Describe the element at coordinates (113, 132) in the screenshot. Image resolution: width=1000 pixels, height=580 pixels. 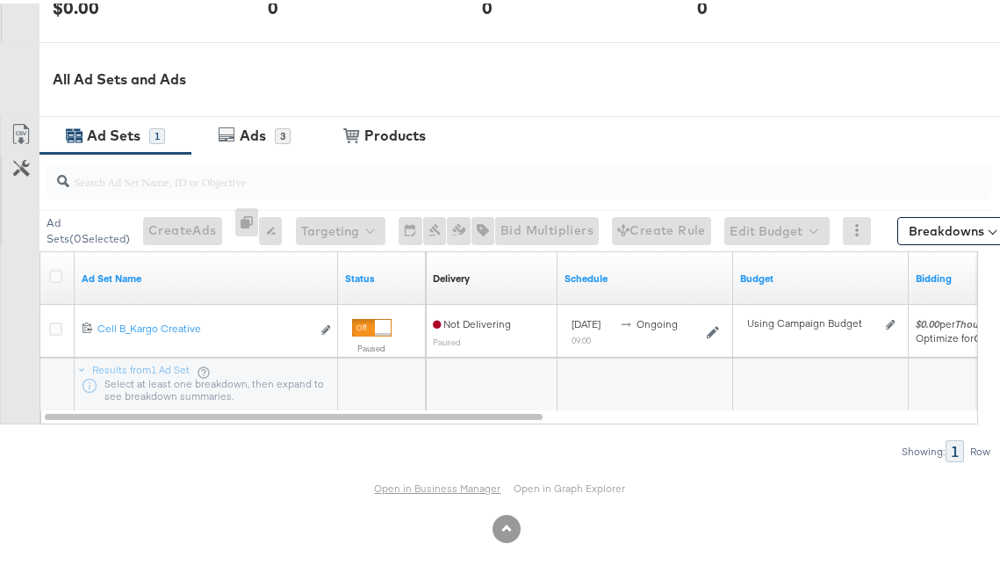
I see `div: Ad Sets` at that location.